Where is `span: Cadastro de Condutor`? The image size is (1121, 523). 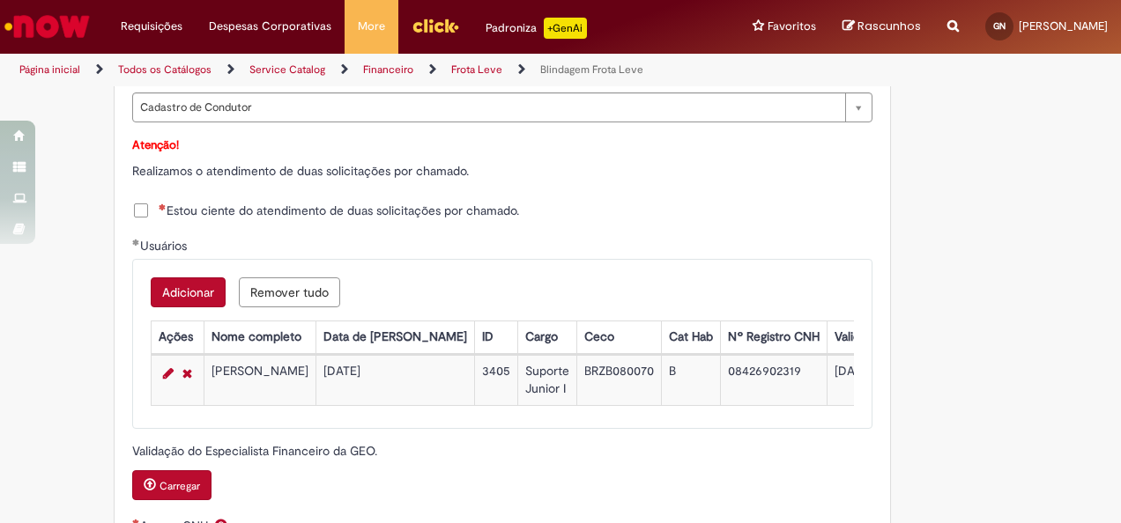 span: Cadastro de Condutor is located at coordinates (488, 107).